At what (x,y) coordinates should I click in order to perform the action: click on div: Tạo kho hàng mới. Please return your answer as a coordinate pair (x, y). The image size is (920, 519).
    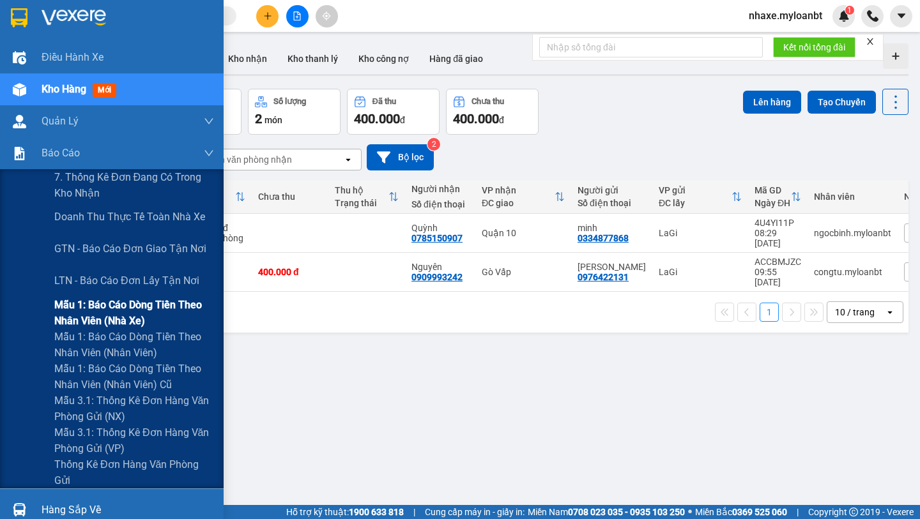
    Looking at the image, I should click on (896, 56).